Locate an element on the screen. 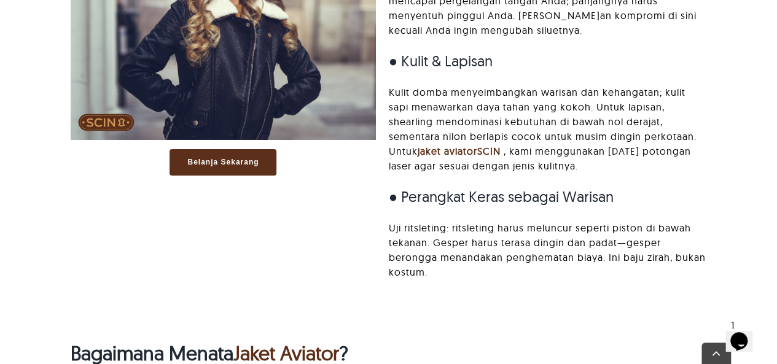 The image size is (777, 364). font: ● Kulit & Lapisan is located at coordinates (441, 61).